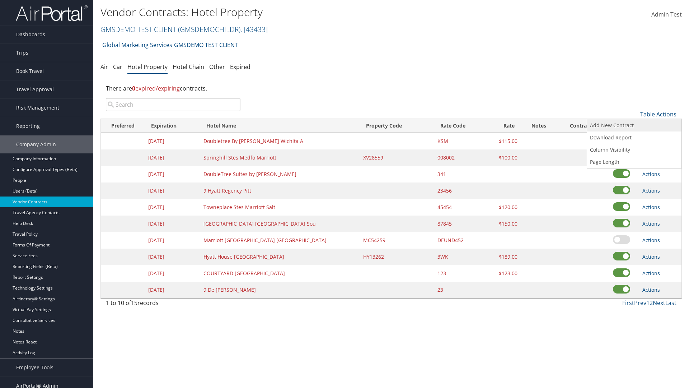 The width and height of the screenshot is (689, 388). Describe the element at coordinates (35, 367) in the screenshot. I see `span: Employee Tools` at that location.